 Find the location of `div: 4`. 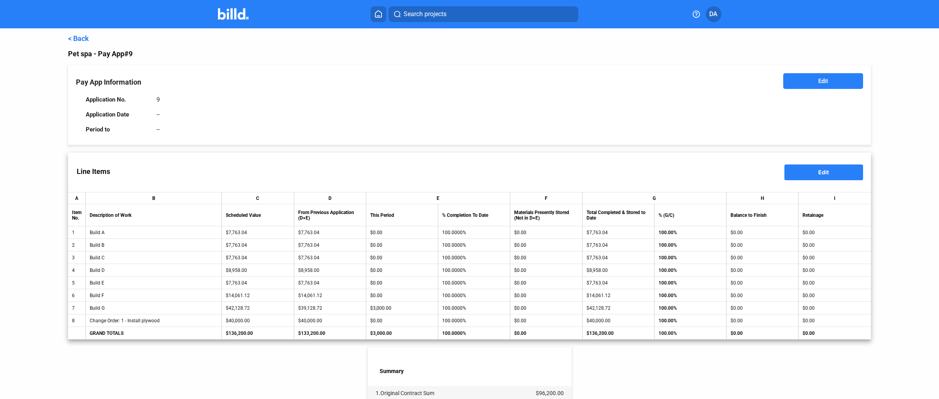

div: 4 is located at coordinates (77, 270).